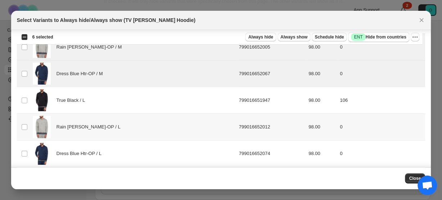  What do you see at coordinates (260, 37) in the screenshot?
I see `button: Always hide` at bounding box center [260, 37].